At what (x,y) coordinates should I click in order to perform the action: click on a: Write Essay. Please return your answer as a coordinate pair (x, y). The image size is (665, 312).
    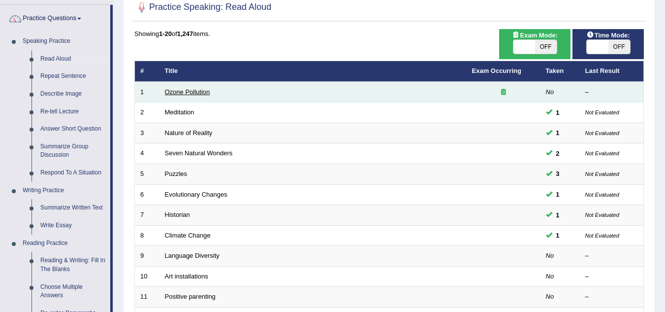
    Looking at the image, I should click on (73, 225).